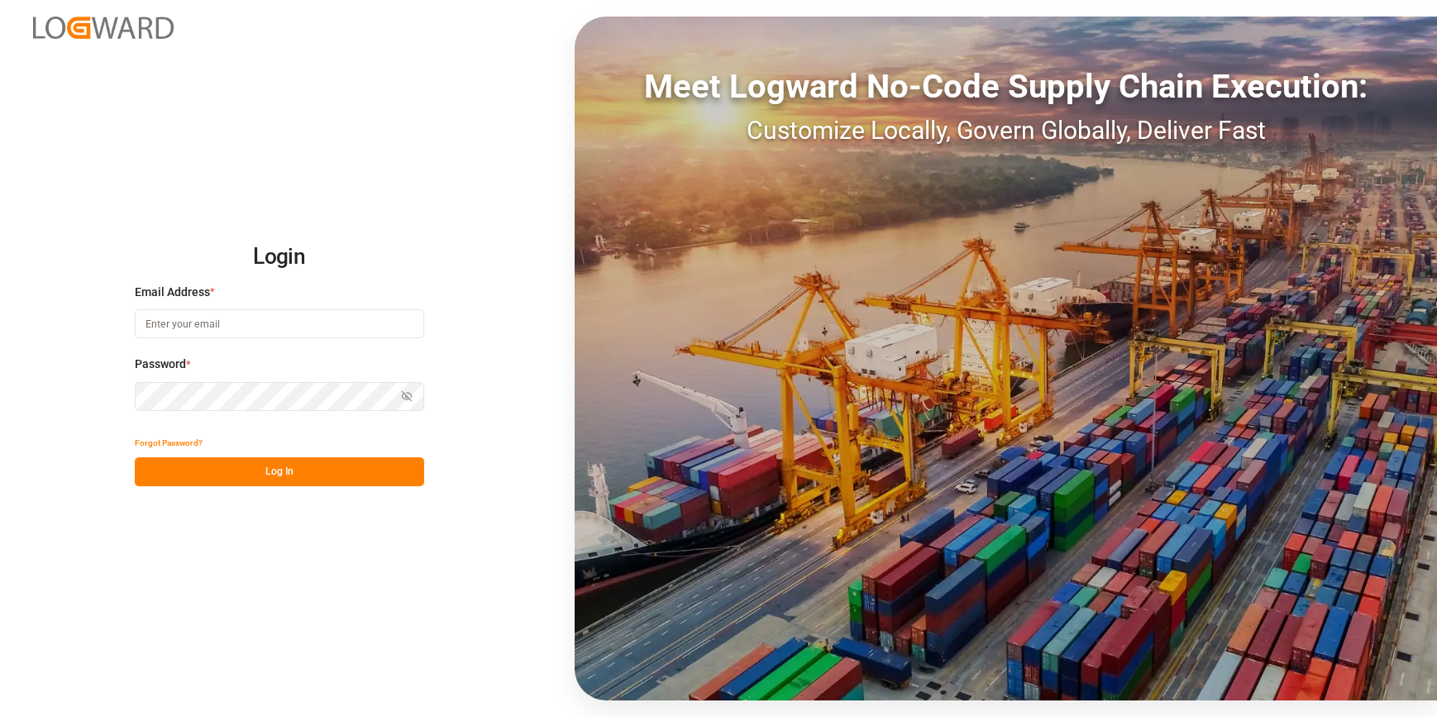 This screenshot has height=717, width=1437. What do you see at coordinates (279, 323) in the screenshot?
I see `input: Enter your email` at bounding box center [279, 323].